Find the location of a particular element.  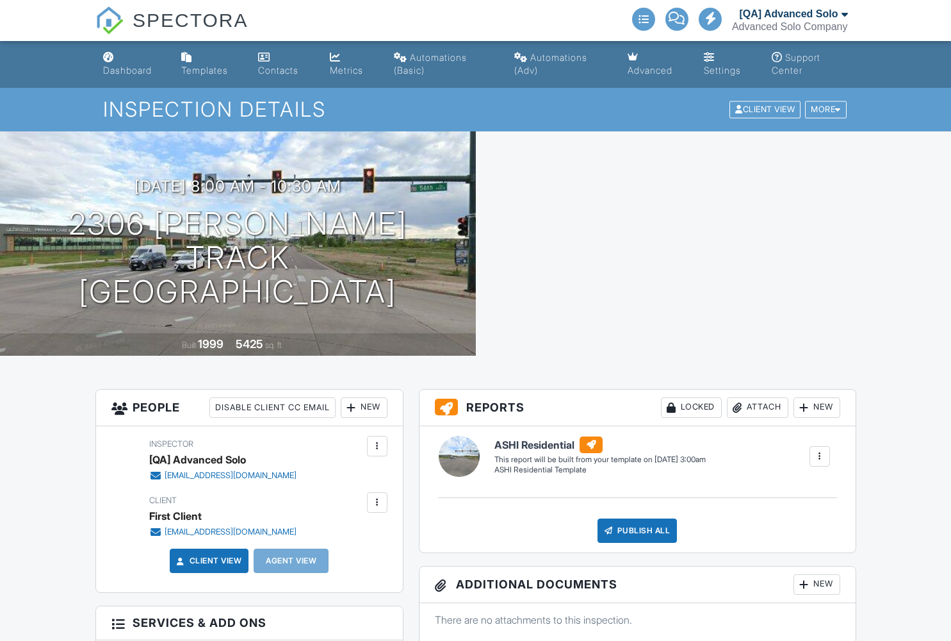

div: Metrics is located at coordinates (347, 70).